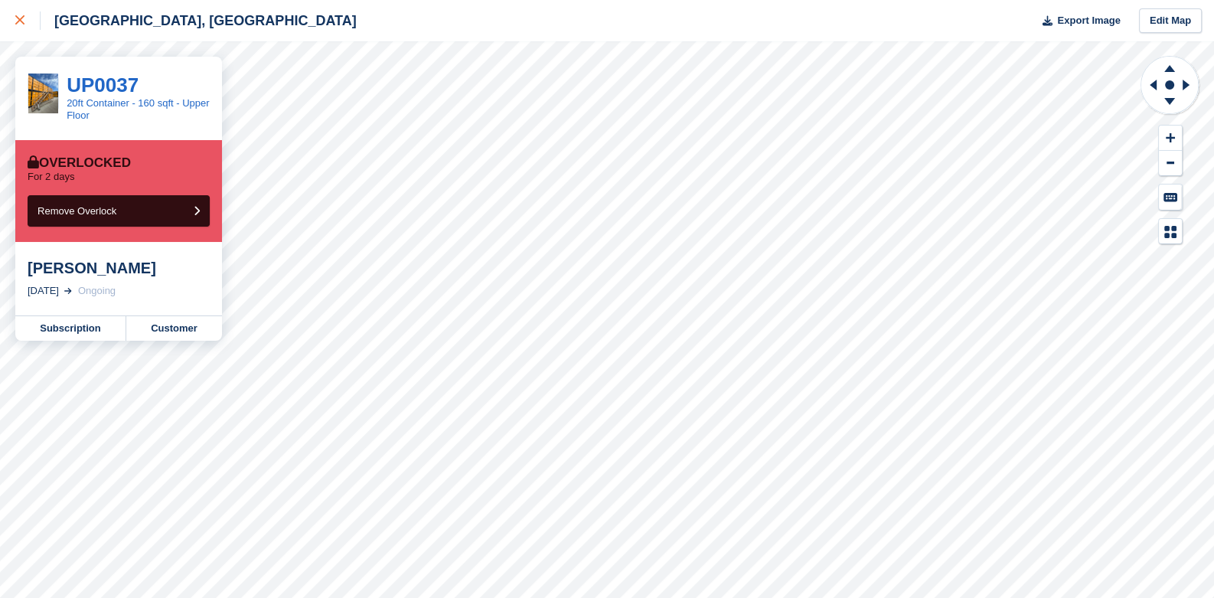 Image resolution: width=1214 pixels, height=598 pixels. What do you see at coordinates (103, 85) in the screenshot?
I see `a: UP0037` at bounding box center [103, 85].